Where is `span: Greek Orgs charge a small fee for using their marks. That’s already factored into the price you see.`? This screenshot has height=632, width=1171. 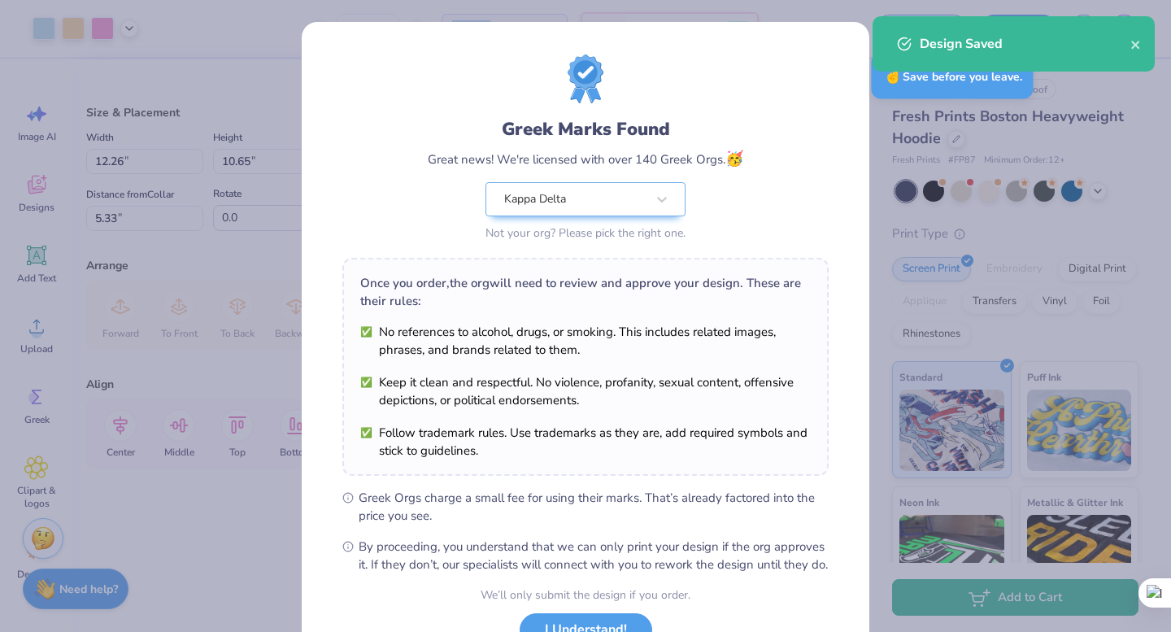
span: Greek Orgs charge a small fee for using their marks. That’s already factored into the price you see. is located at coordinates (594, 507).